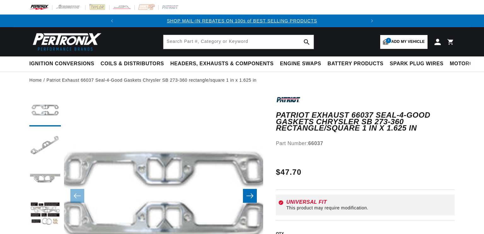 The width and height of the screenshot is (484, 234). What do you see at coordinates (132, 64) in the screenshot?
I see `summary: Coils & Distributors` at bounding box center [132, 64].